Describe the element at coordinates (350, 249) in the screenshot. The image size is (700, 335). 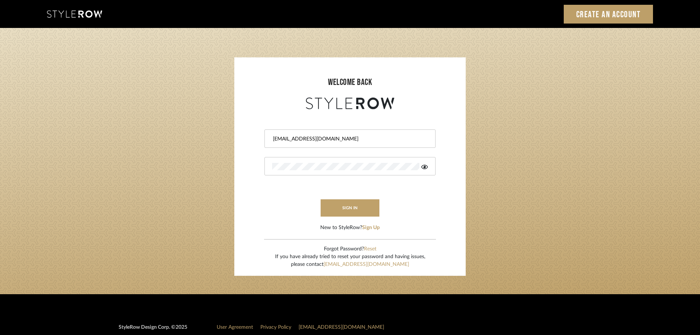
I see `div: Forgot Password?` at that location.